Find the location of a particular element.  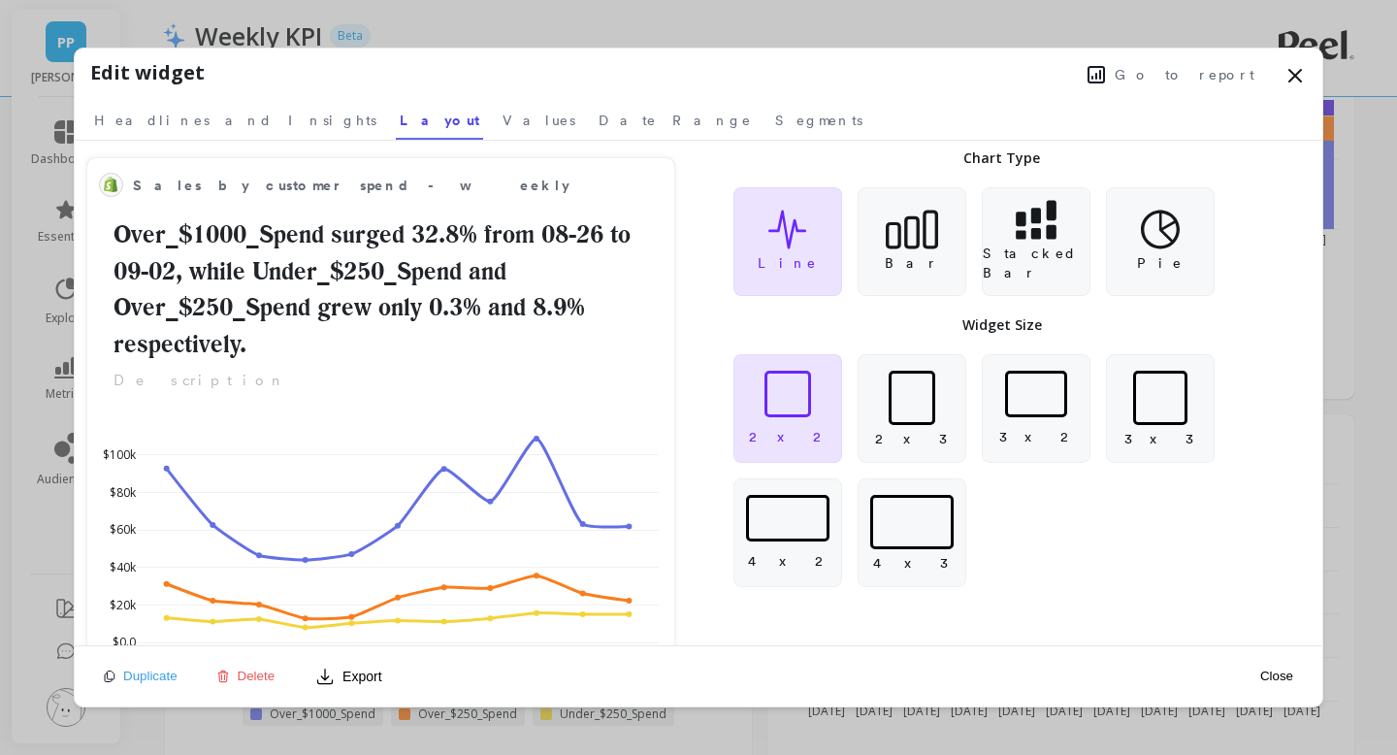

img: api.shopify.svg is located at coordinates (111, 184).